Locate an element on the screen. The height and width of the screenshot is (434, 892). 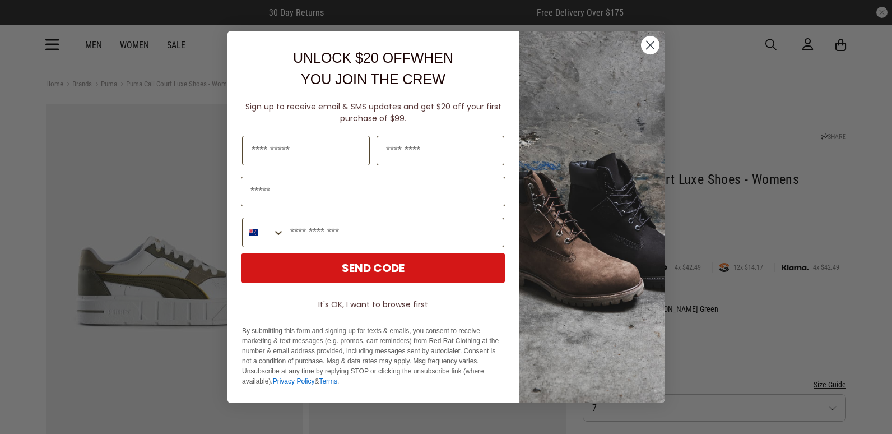
button: SEND CODE is located at coordinates (373, 268).